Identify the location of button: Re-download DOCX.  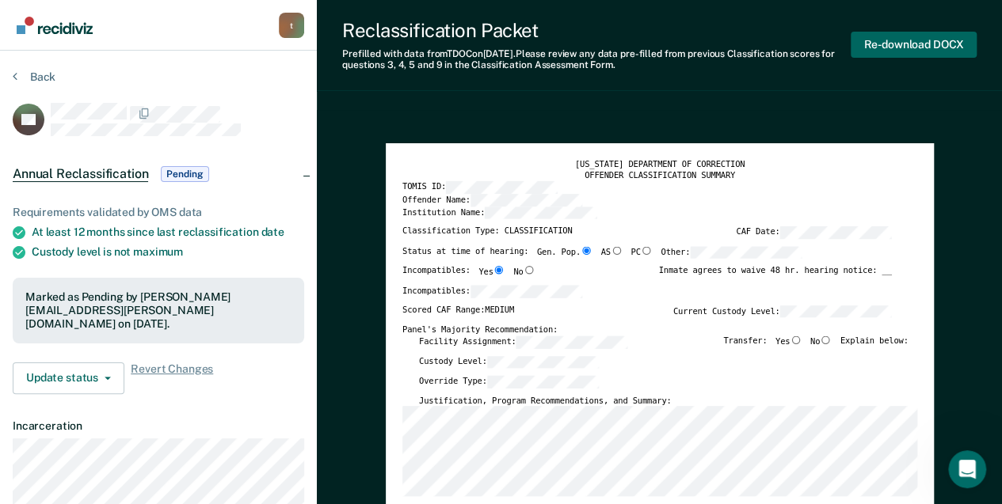
(913, 44).